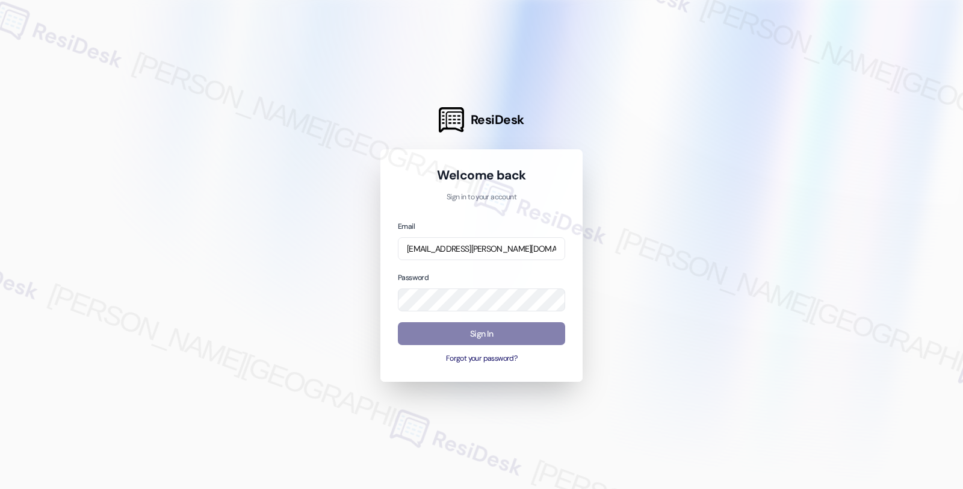 This screenshot has height=489, width=963. Describe the element at coordinates (497, 120) in the screenshot. I see `span: ResiDesk` at that location.